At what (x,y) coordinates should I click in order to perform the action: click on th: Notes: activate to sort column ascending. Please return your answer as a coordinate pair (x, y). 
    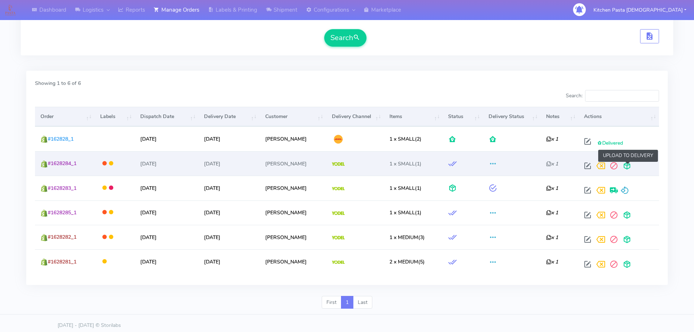
    Looking at the image, I should click on (560, 117).